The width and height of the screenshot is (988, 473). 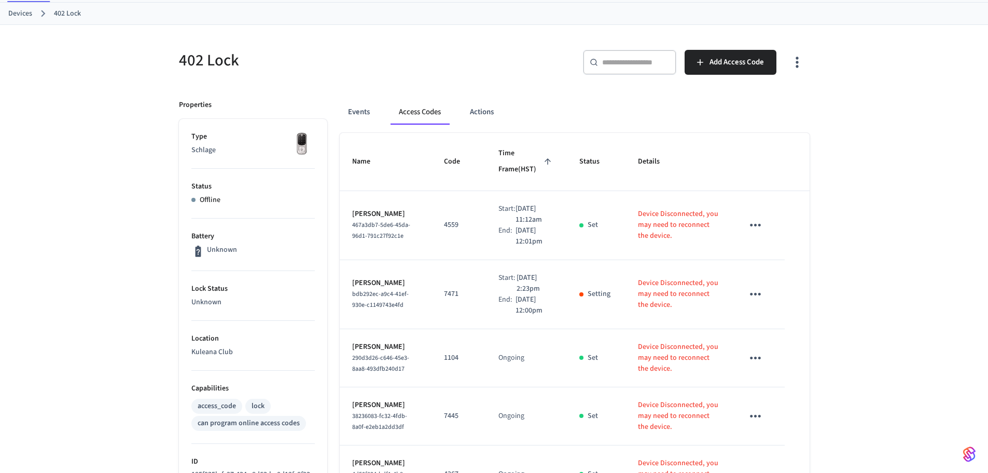 What do you see at coordinates (248, 423) in the screenshot?
I see `div: can program online access codes` at bounding box center [248, 423].